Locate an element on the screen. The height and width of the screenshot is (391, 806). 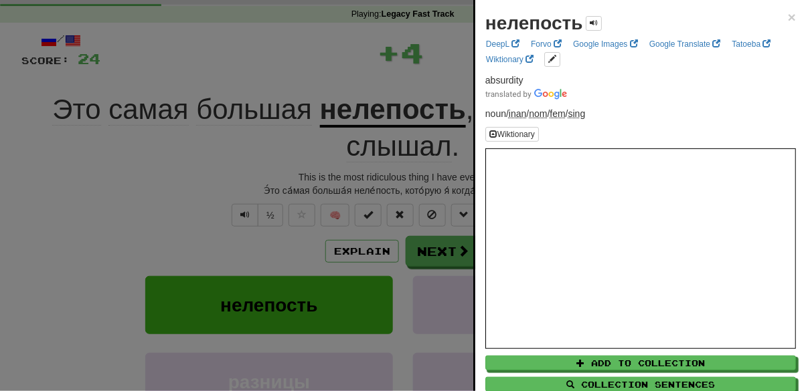
button: Add to Collection is located at coordinates (640, 363).